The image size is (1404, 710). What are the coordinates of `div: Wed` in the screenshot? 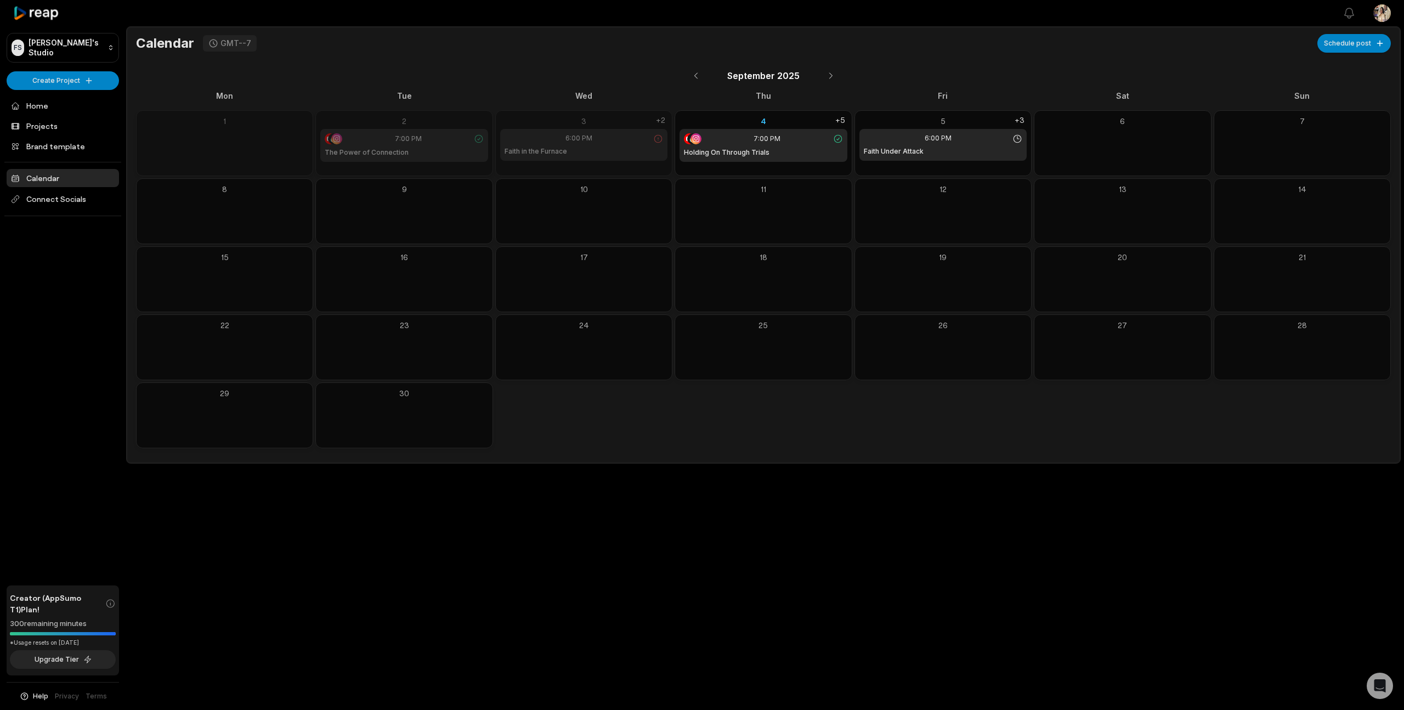 It's located at (583, 95).